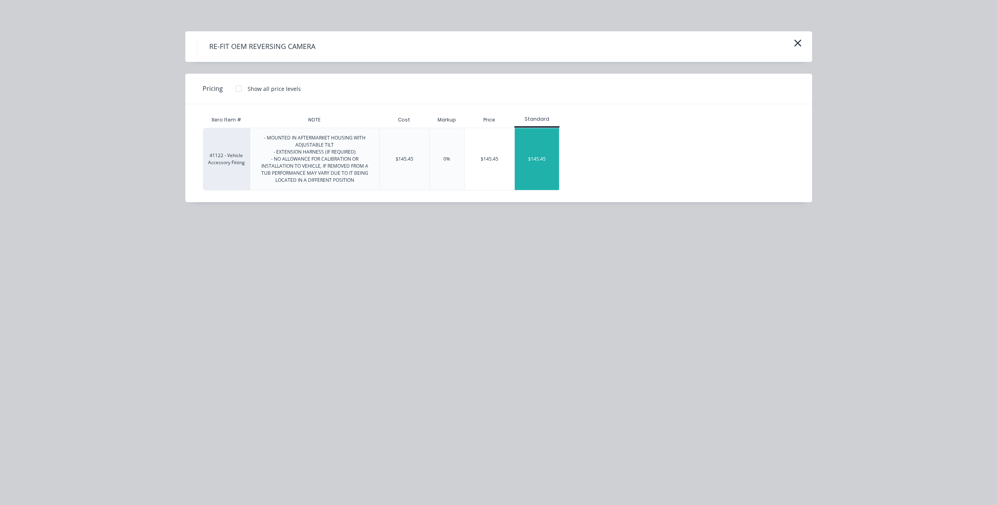 The height and width of the screenshot is (505, 997). Describe the element at coordinates (227, 120) in the screenshot. I see `div: Xero Item #` at that location.